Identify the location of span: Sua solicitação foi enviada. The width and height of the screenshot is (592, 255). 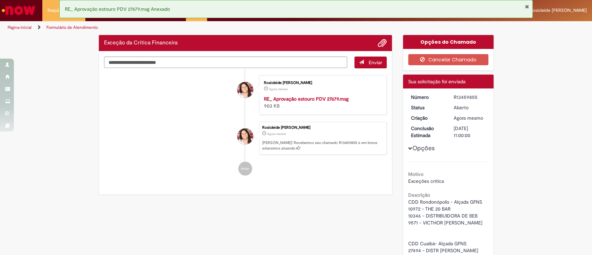
(436, 81).